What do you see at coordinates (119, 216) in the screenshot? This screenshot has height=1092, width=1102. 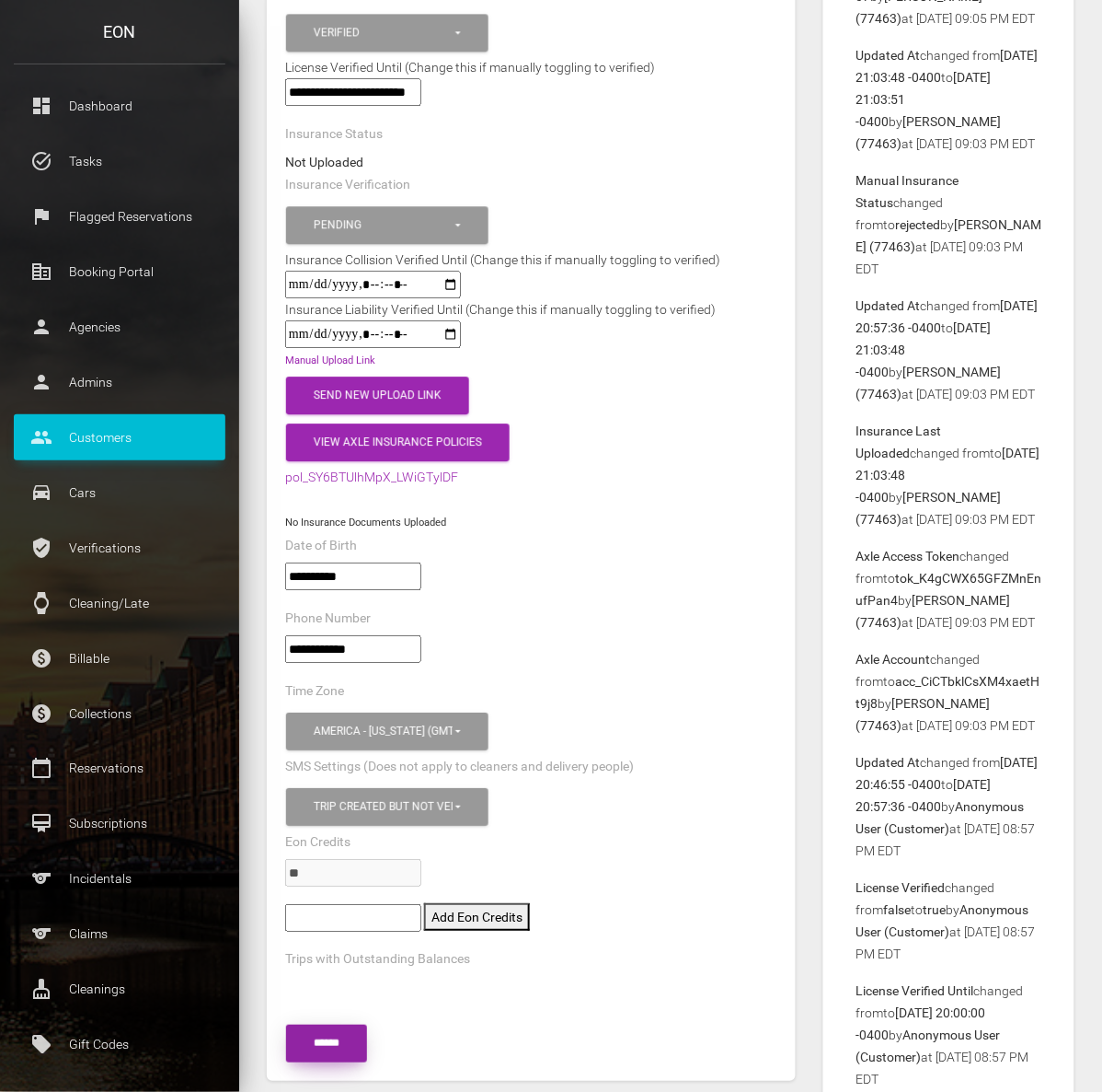 I see `p: Flagged Reservations` at bounding box center [119, 216].